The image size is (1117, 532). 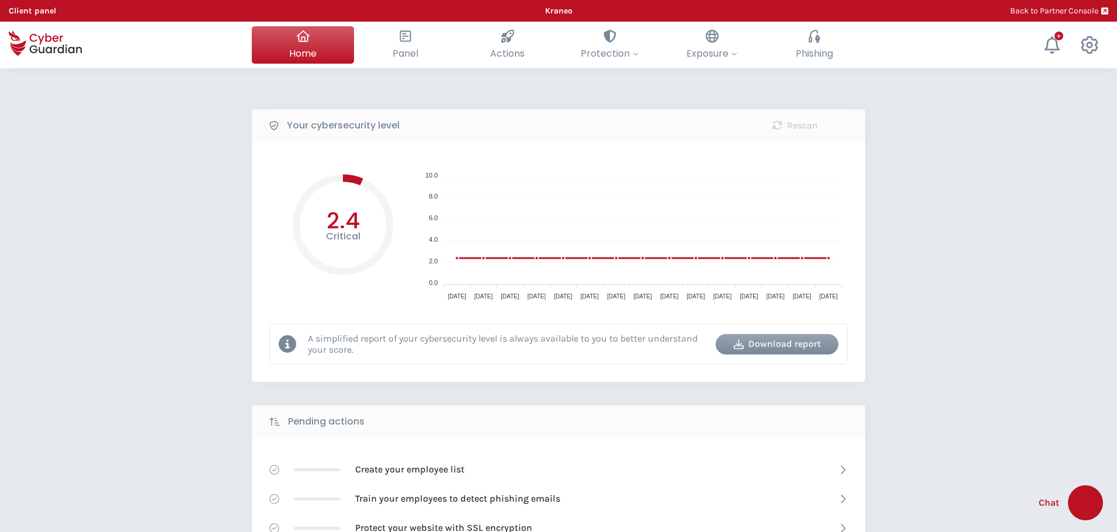 I want to click on b: Client panel, so click(x=32, y=11).